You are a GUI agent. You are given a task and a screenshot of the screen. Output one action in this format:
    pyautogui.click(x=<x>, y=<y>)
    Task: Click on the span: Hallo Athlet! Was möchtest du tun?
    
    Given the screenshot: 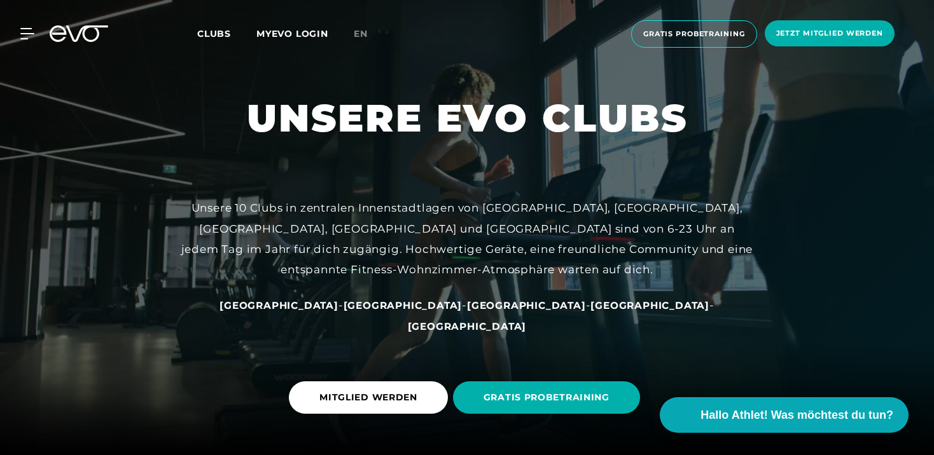 What is the action you would take?
    pyautogui.click(x=796, y=415)
    